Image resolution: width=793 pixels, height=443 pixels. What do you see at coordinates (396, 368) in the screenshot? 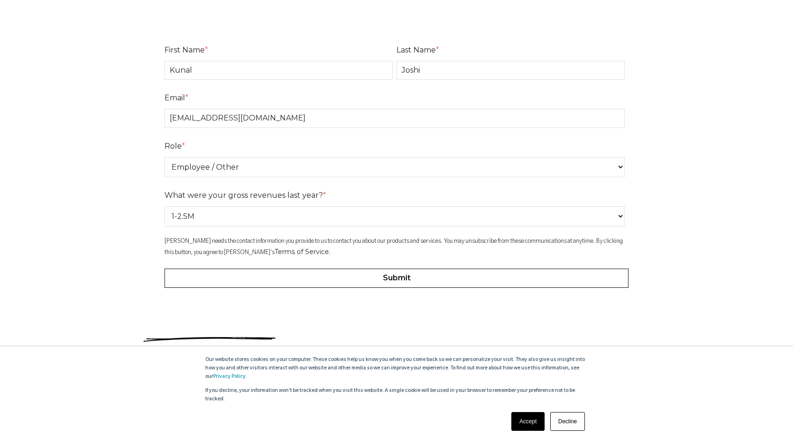
I see `p: Our website stores cookies on your computer. These cookies help us know you when you come back so...` at bounding box center [396, 368].